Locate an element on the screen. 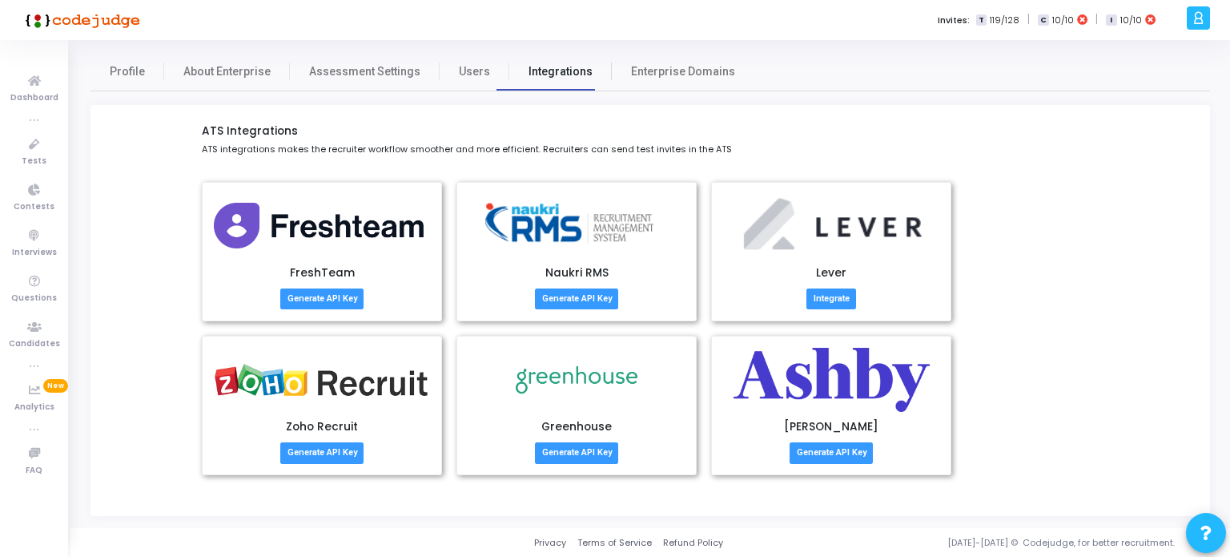  h5: Lever is located at coordinates (831, 273).